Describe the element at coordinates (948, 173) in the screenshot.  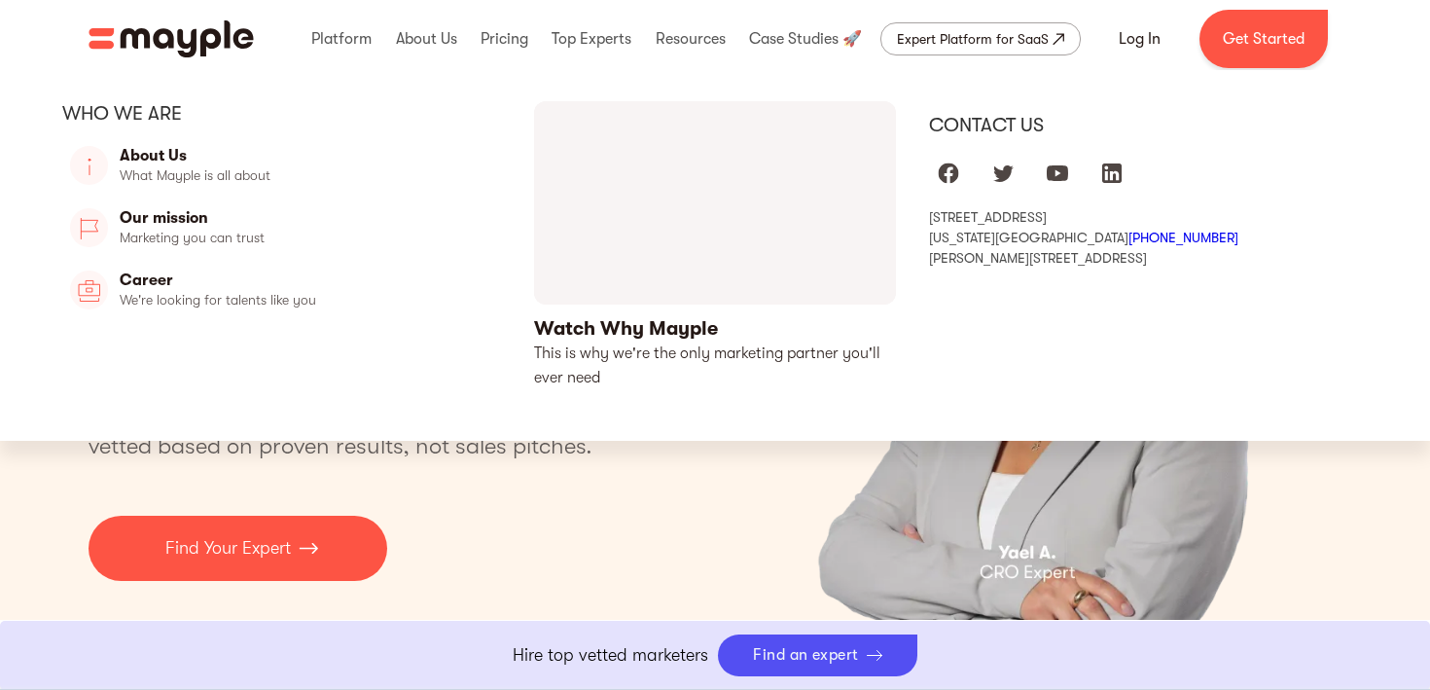
I see `img: facebook logo` at that location.